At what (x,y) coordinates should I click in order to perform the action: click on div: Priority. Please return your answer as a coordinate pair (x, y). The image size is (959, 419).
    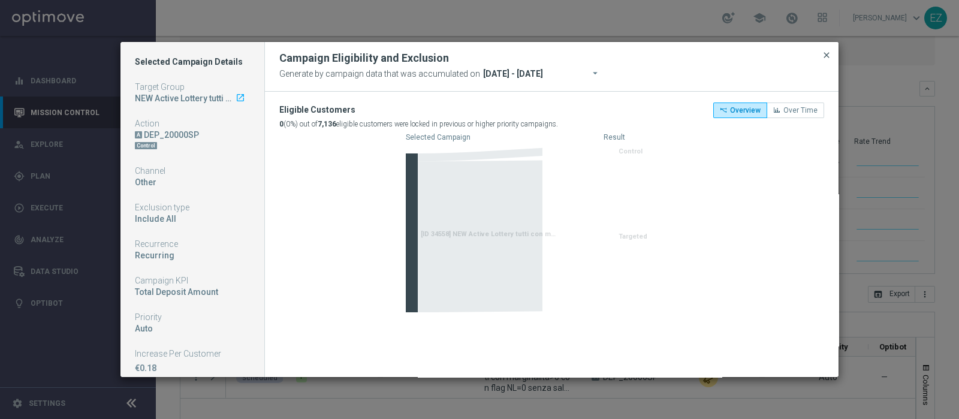
    Looking at the image, I should click on (192, 317).